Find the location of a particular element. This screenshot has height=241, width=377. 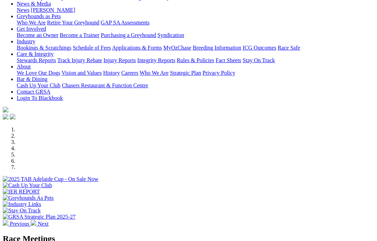

a: Bookings & Scratchings is located at coordinates (44, 47).